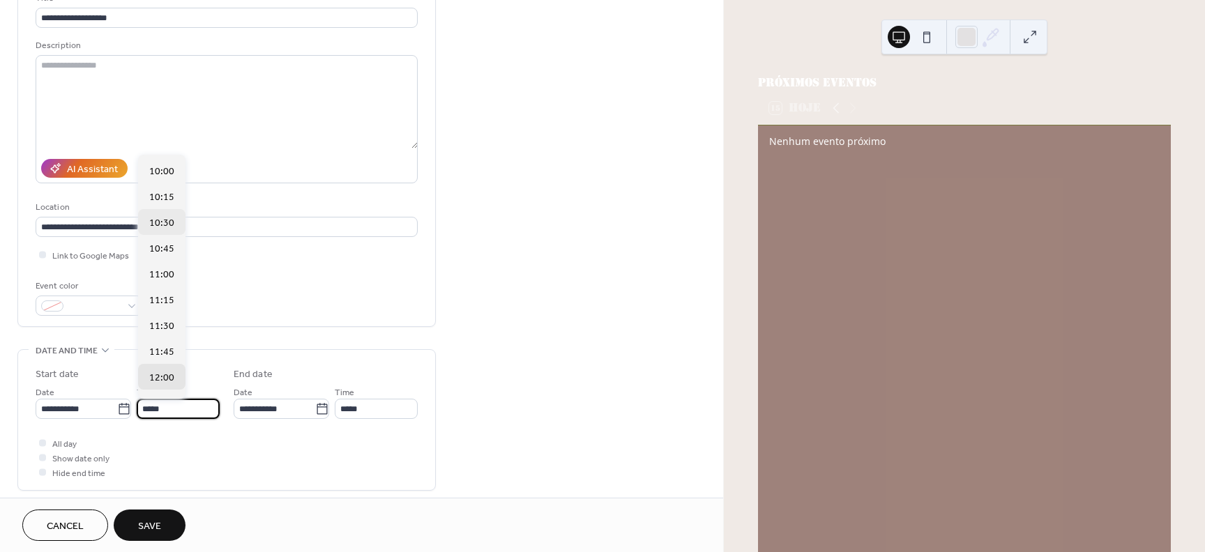 The height and width of the screenshot is (552, 1205). I want to click on div: Event color, so click(88, 286).